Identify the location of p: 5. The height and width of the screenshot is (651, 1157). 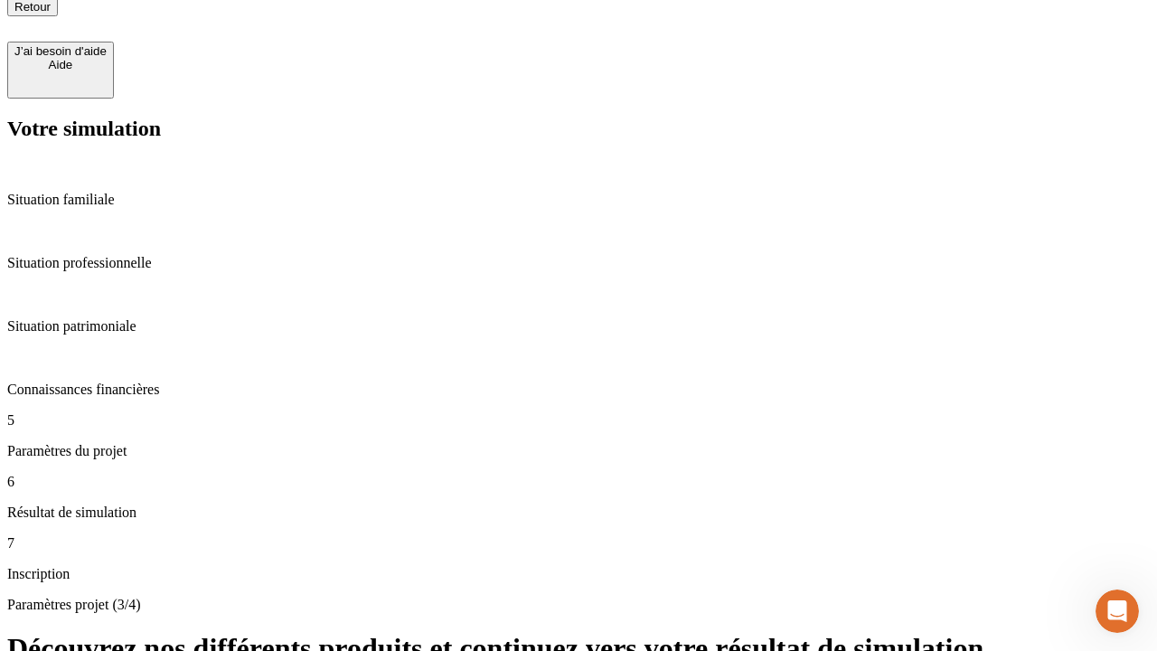
(578, 420).